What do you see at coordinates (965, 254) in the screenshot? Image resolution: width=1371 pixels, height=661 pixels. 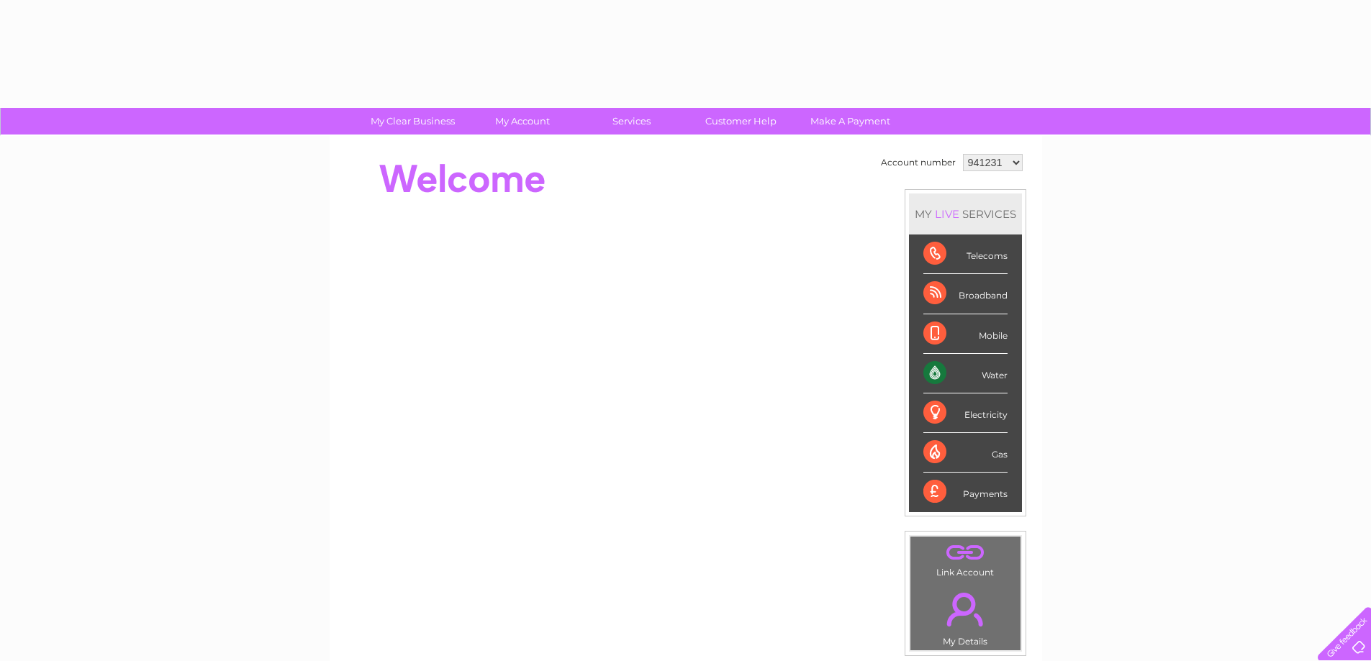 I see `div: Telecoms` at bounding box center [965, 254].